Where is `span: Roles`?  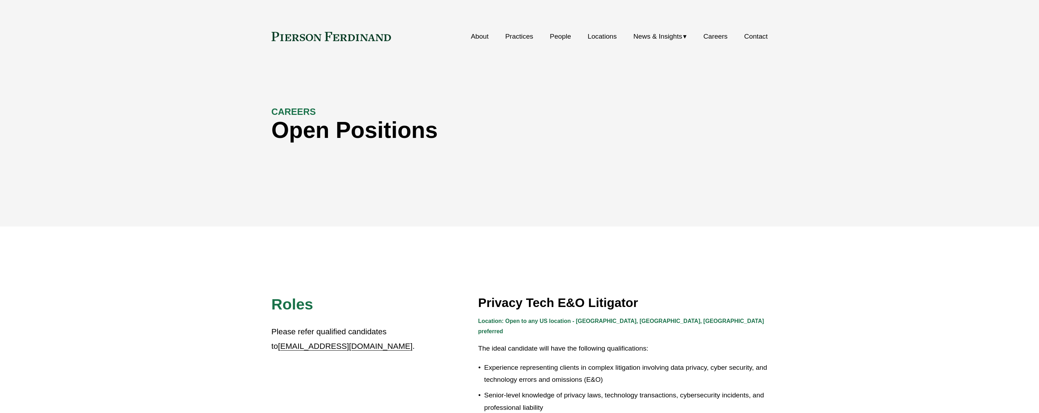 span: Roles is located at coordinates (292, 304).